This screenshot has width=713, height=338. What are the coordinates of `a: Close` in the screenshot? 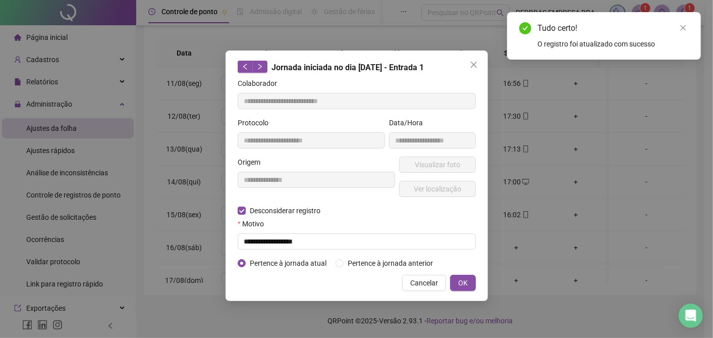 It's located at (684, 28).